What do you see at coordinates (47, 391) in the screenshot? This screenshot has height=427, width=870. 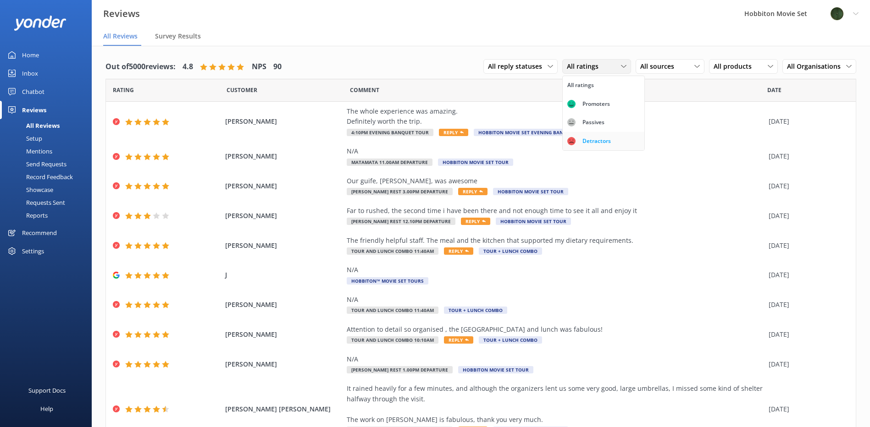 I see `div: Support Docs` at bounding box center [47, 391].